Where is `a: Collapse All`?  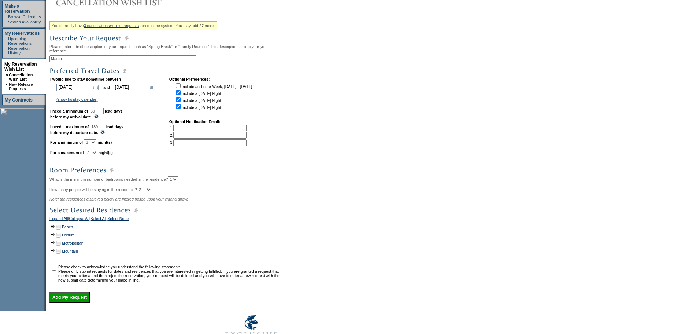
a: Collapse All is located at coordinates (79, 220).